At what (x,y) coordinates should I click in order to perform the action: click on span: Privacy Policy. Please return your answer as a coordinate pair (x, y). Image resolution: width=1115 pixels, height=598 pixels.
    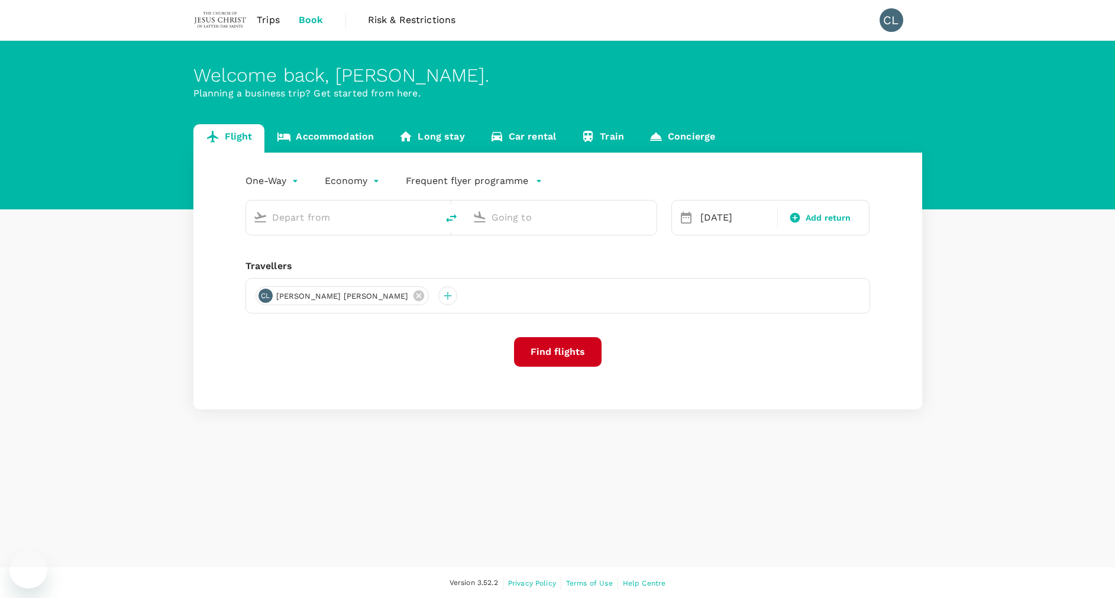
    Looking at the image, I should click on (532, 583).